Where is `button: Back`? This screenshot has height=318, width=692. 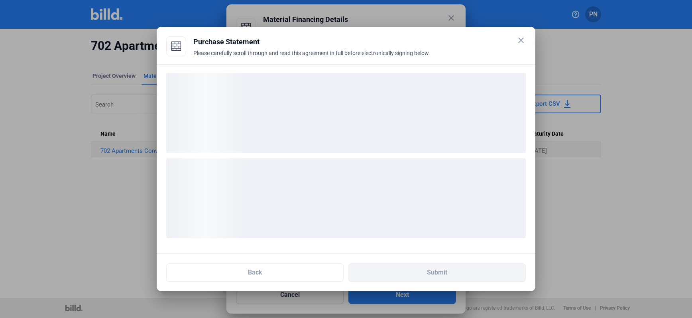 button: Back is located at coordinates (255, 272).